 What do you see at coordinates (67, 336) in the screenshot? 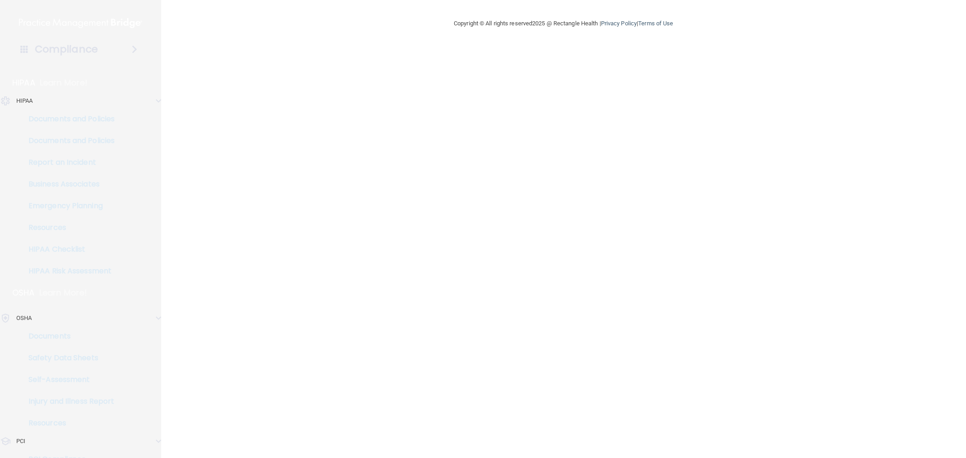
I see `p: Documents` at bounding box center [67, 336].